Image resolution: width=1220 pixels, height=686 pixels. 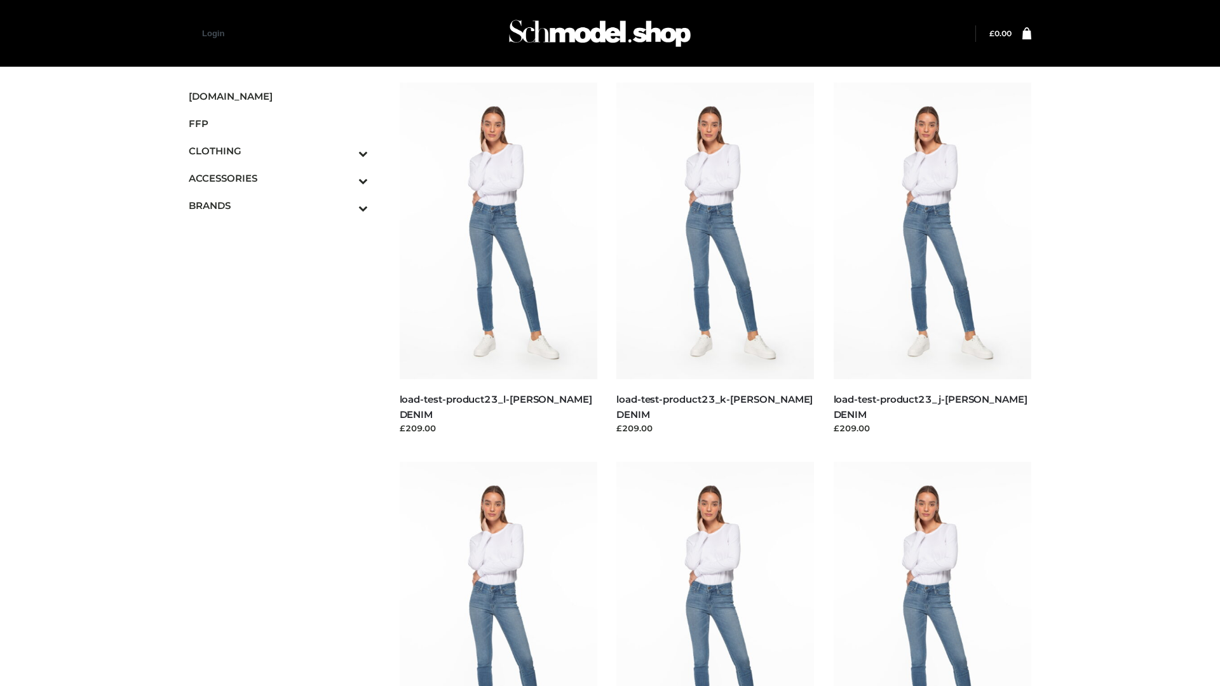 What do you see at coordinates (278, 151) in the screenshot?
I see `a: CLOTHINGToggle Submenu` at bounding box center [278, 151].